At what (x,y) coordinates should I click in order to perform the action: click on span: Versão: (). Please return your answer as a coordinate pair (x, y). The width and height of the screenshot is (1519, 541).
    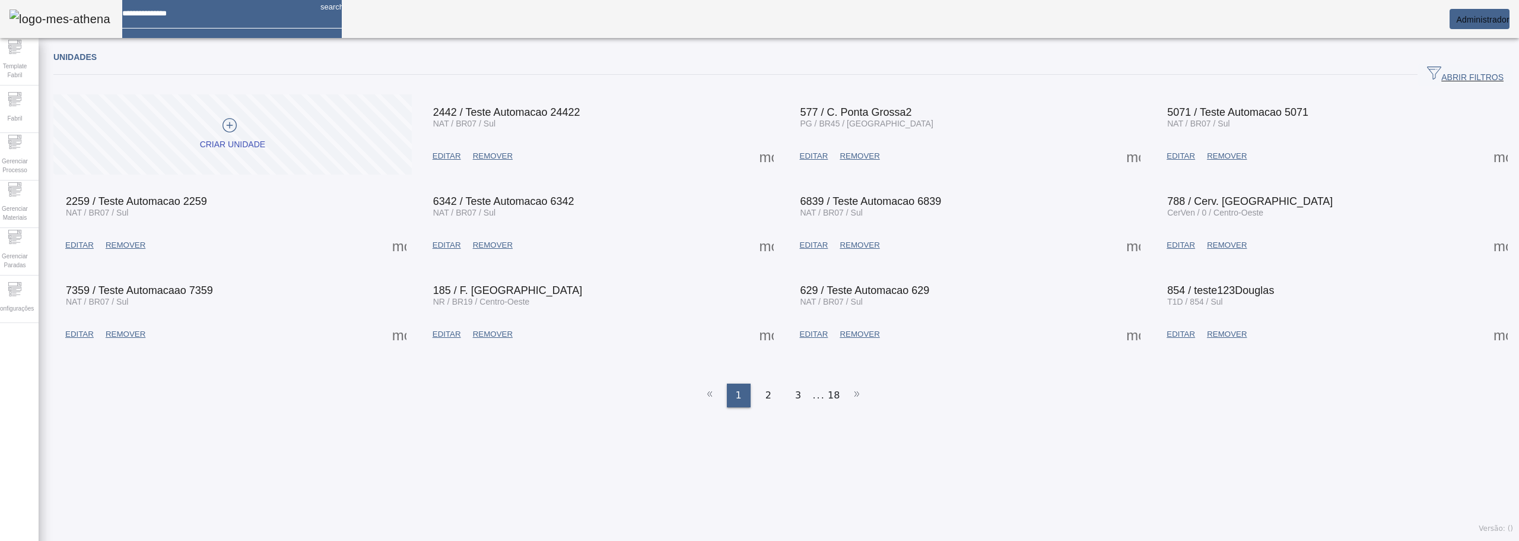
    Looking at the image, I should click on (1496, 528).